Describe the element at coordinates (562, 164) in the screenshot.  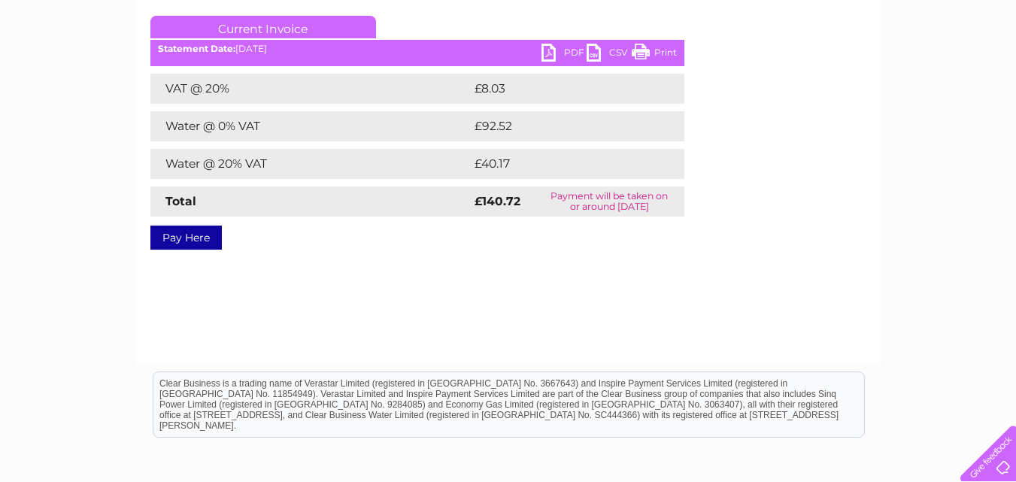
I see `td: £40.17` at that location.